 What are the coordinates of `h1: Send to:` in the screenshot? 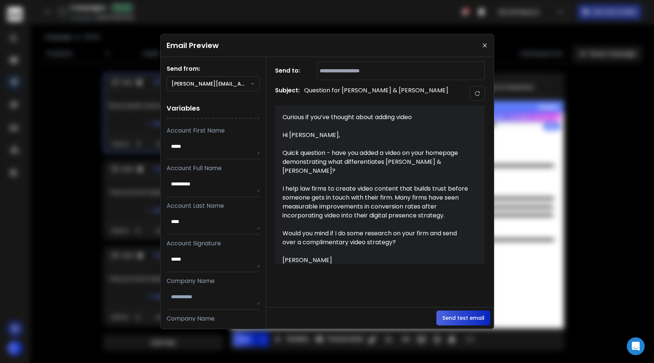 It's located at (290, 71).